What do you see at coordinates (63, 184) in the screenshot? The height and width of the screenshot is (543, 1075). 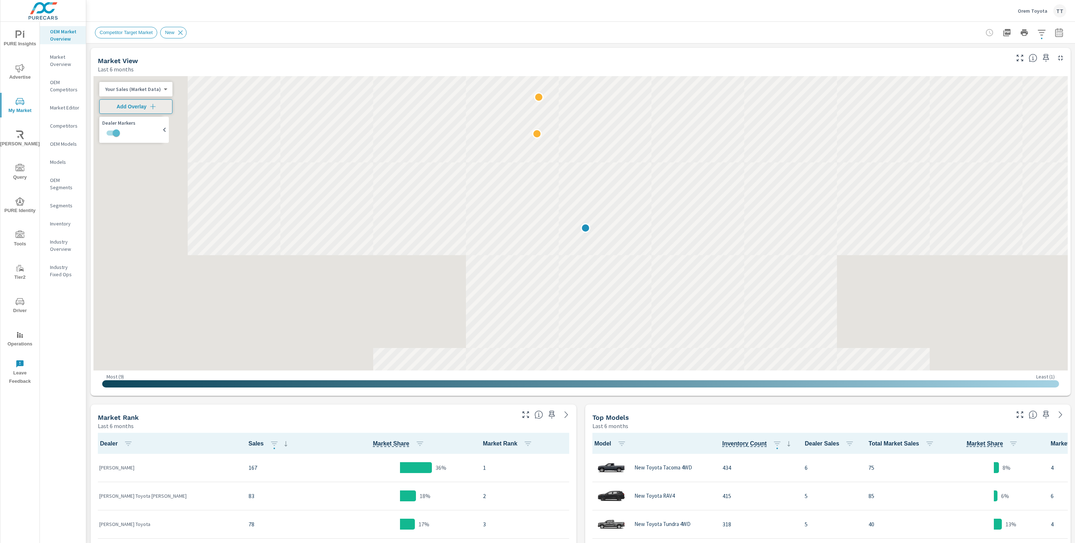 I see `div: OEM Segments` at bounding box center [63, 184].